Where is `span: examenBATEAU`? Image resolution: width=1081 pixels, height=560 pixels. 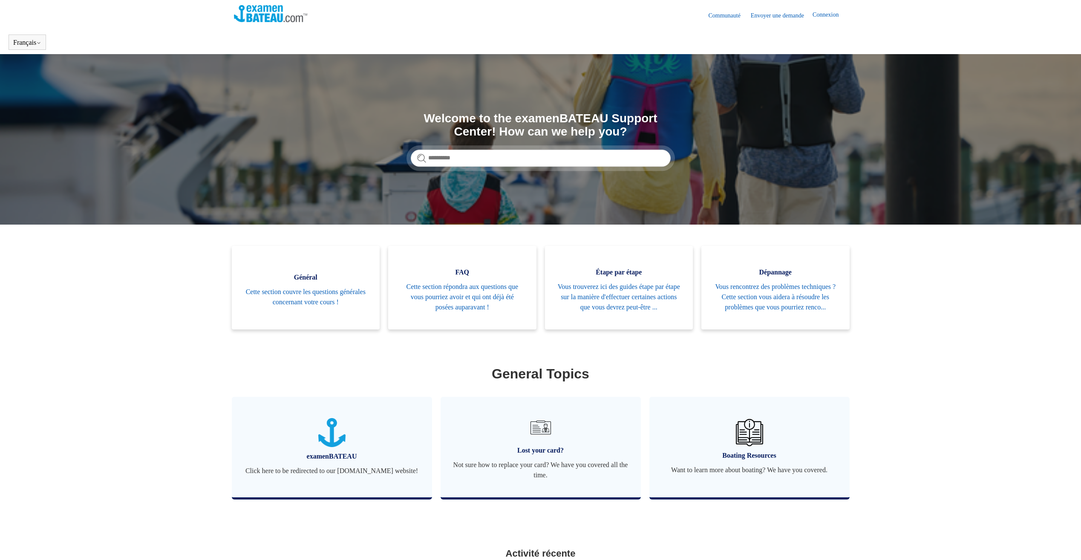 span: examenBATEAU is located at coordinates (332, 456).